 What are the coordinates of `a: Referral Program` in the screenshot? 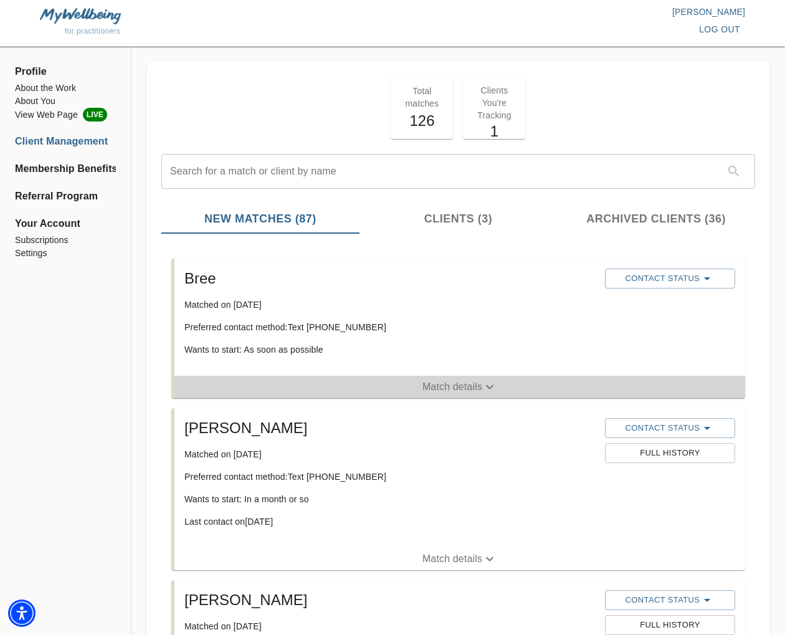 It's located at (65, 196).